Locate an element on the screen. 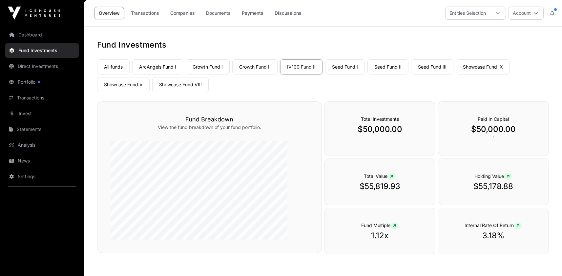 This screenshot has width=562, height=276. a: ArcAngels Fund I is located at coordinates (158, 67).